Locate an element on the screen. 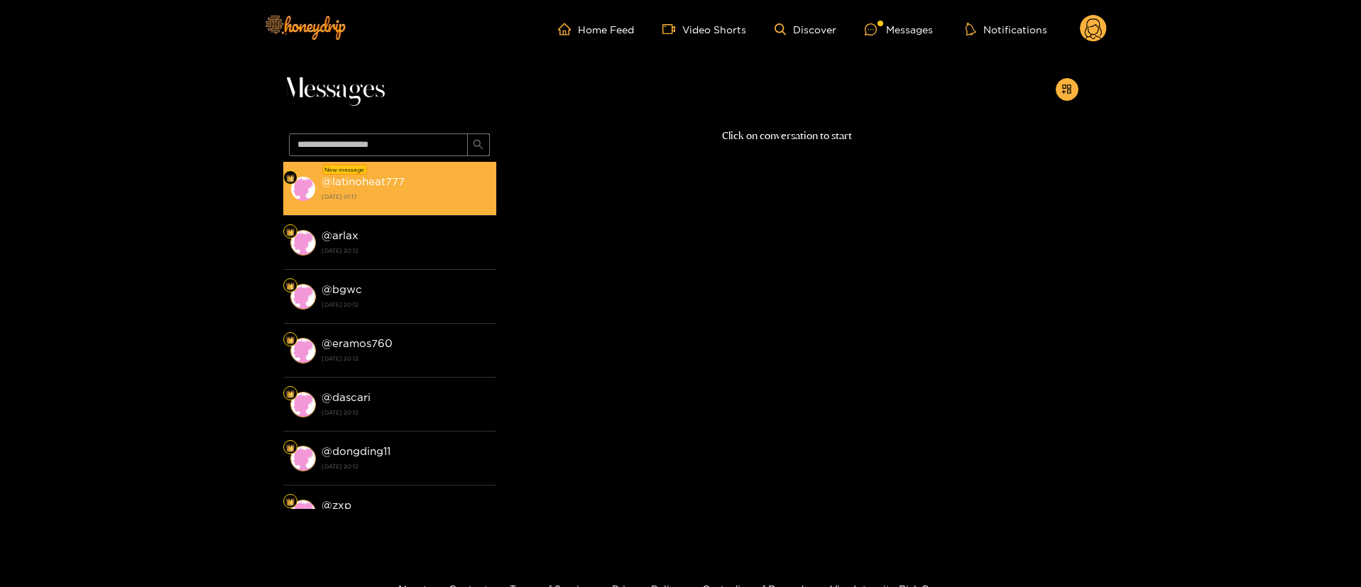  button: appstore-add is located at coordinates (1067, 89).